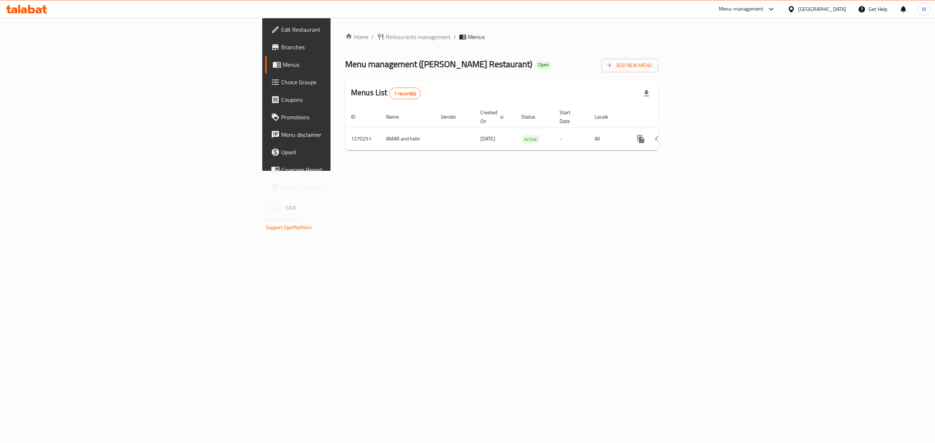 The height and width of the screenshot is (443, 935). Describe the element at coordinates (342, 117) in the screenshot. I see `a: Promotions` at that location.